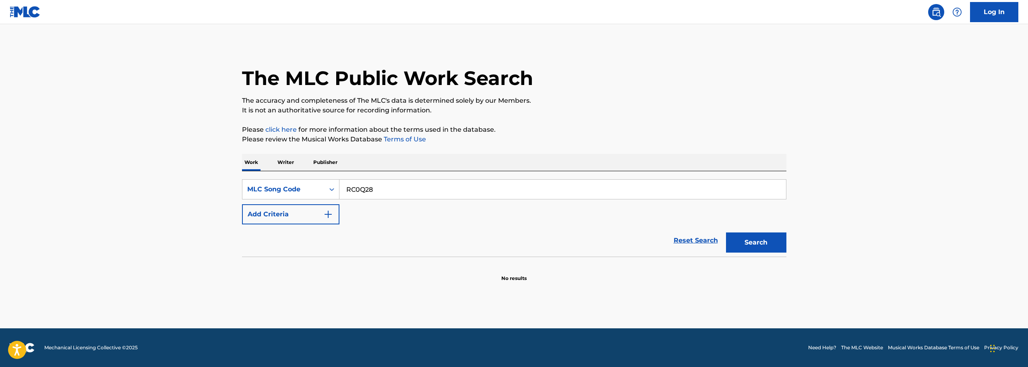  I want to click on a: Musical Works Database Terms of Use, so click(934, 348).